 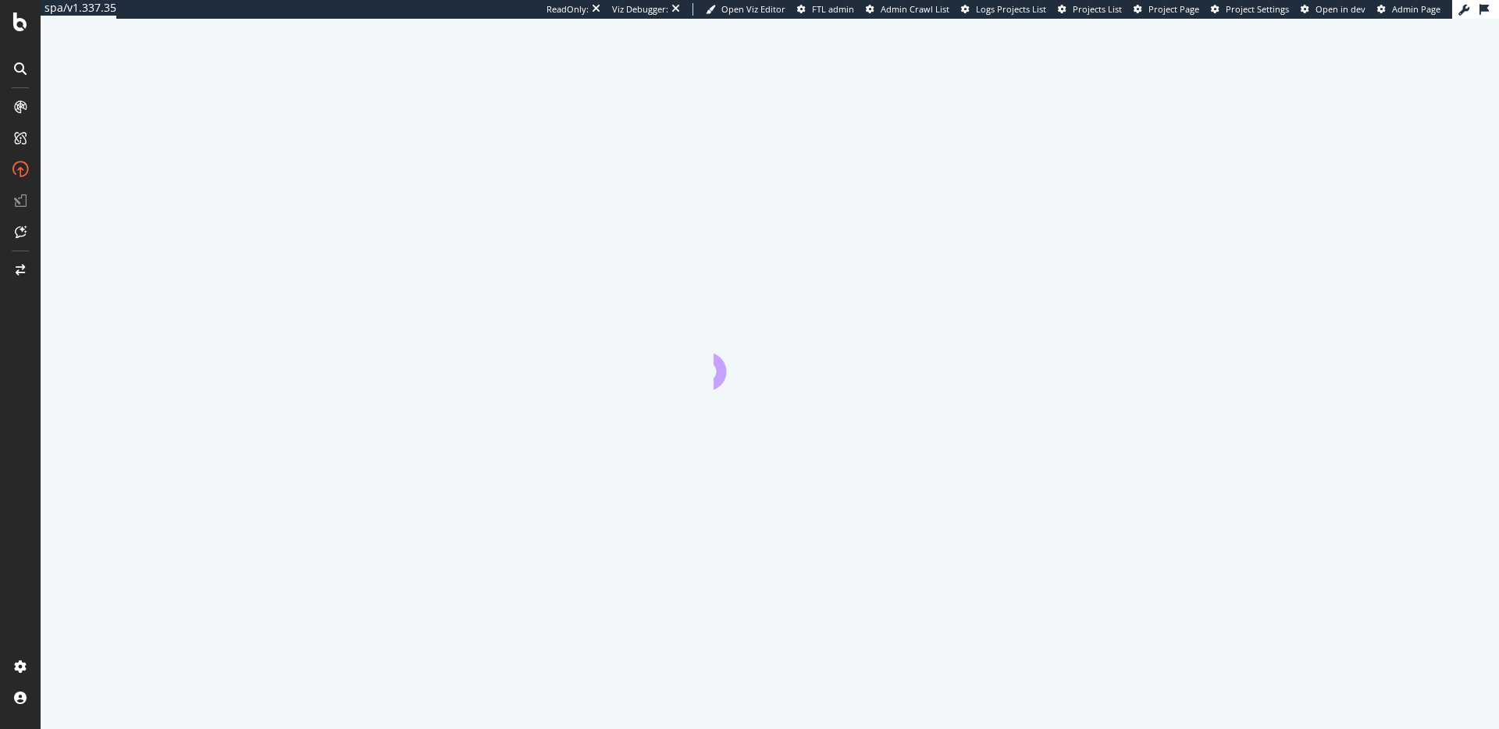 I want to click on span: Logs Projects List, so click(x=1011, y=9).